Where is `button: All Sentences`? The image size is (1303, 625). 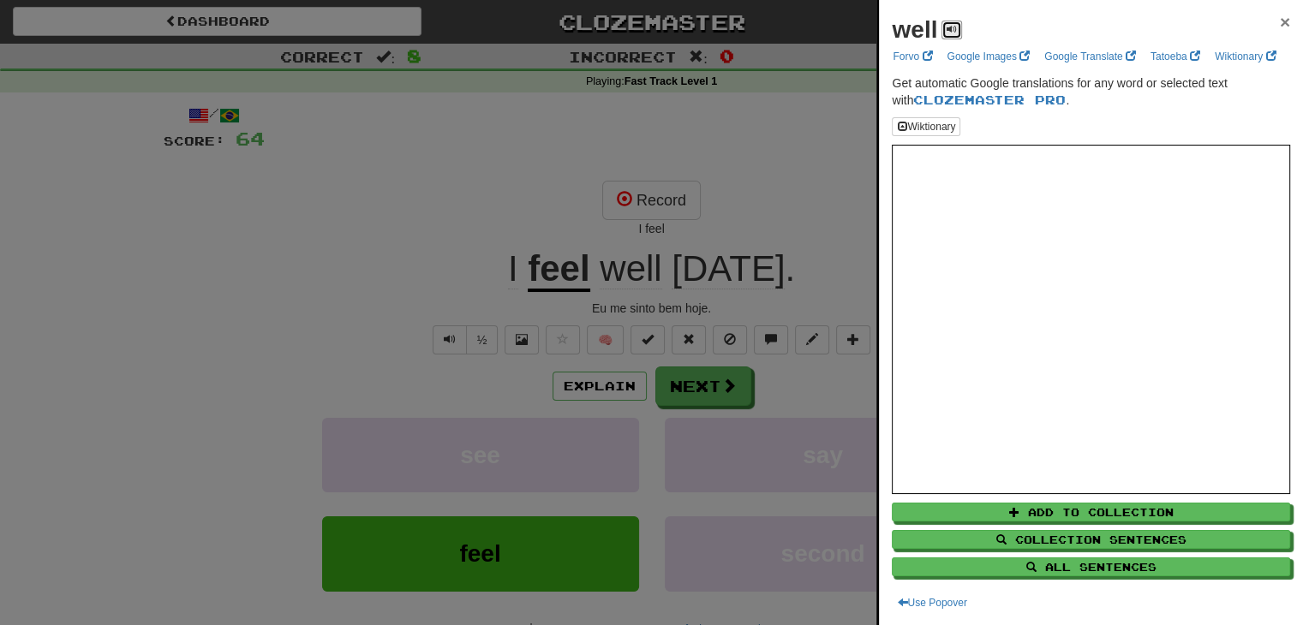
button: All Sentences is located at coordinates (1091, 567).